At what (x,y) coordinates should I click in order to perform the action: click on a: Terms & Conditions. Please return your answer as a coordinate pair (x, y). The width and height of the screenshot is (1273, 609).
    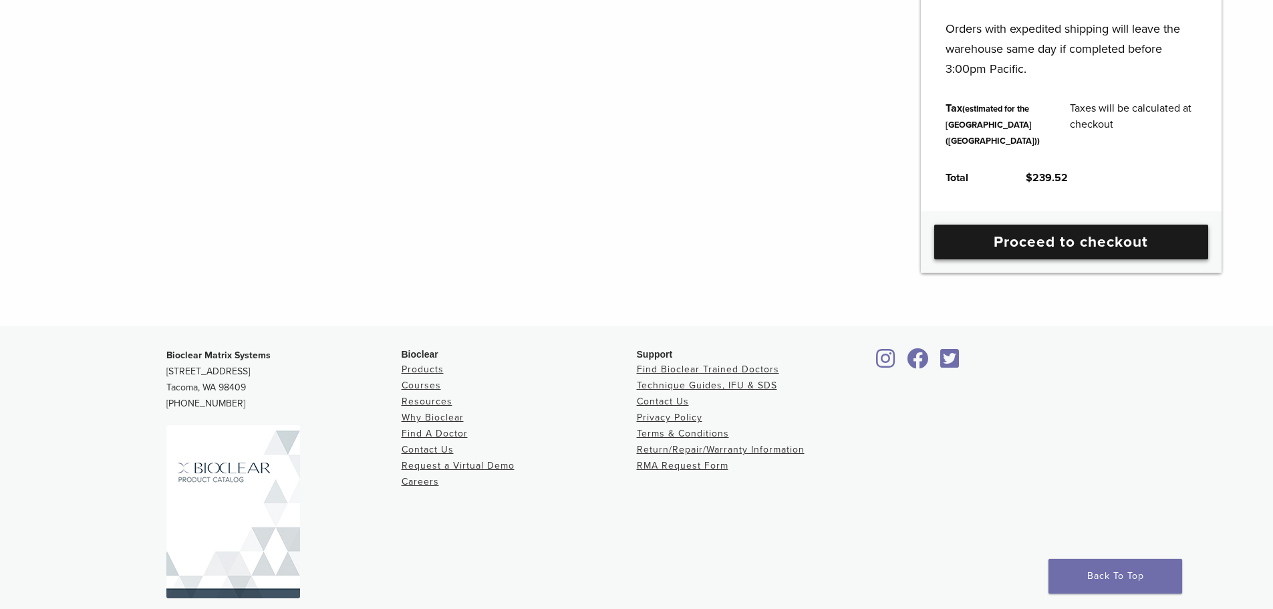
    Looking at the image, I should click on (683, 433).